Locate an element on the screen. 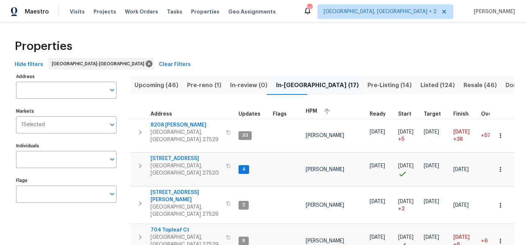 The height and width of the screenshot is (245, 526). label: Address is located at coordinates (66, 77).